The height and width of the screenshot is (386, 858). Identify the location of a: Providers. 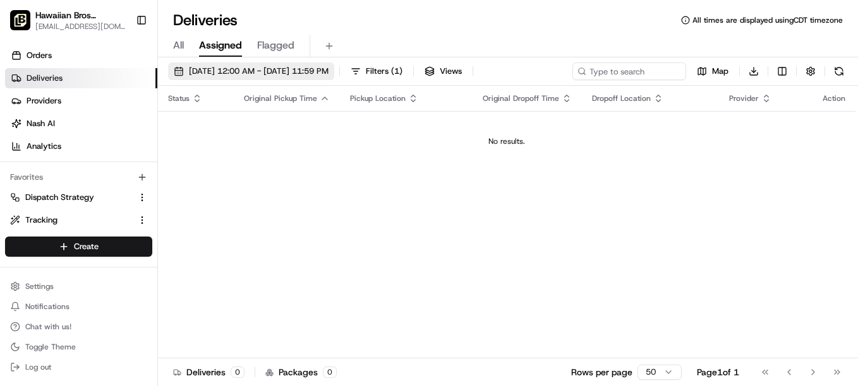
(81, 101).